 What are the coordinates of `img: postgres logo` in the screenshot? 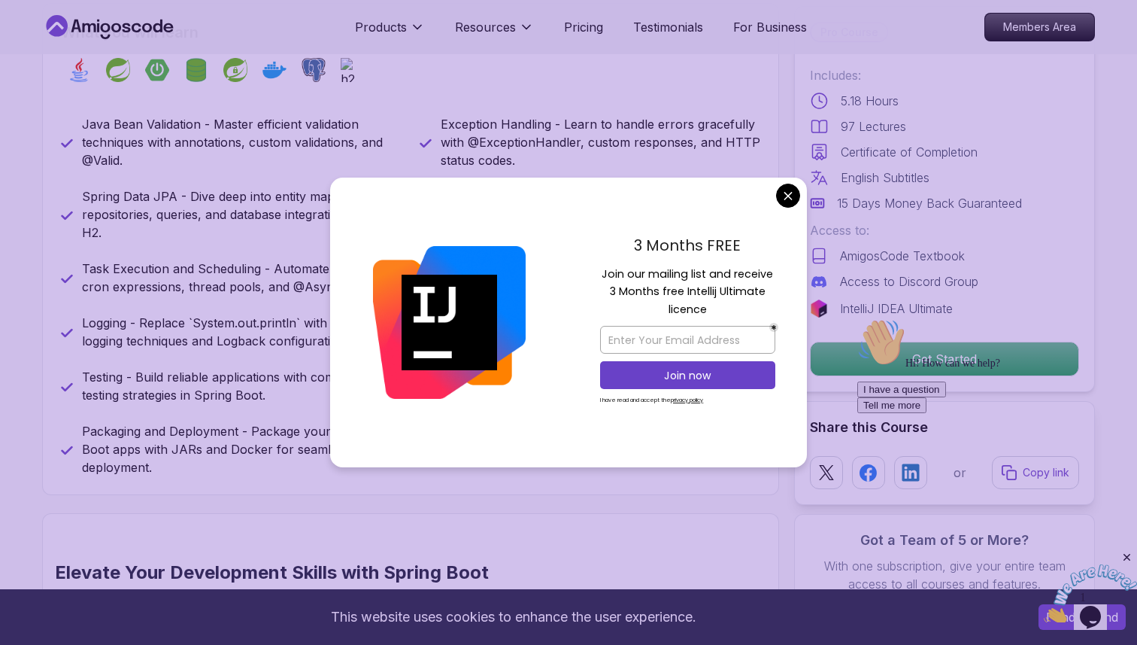 It's located at (314, 70).